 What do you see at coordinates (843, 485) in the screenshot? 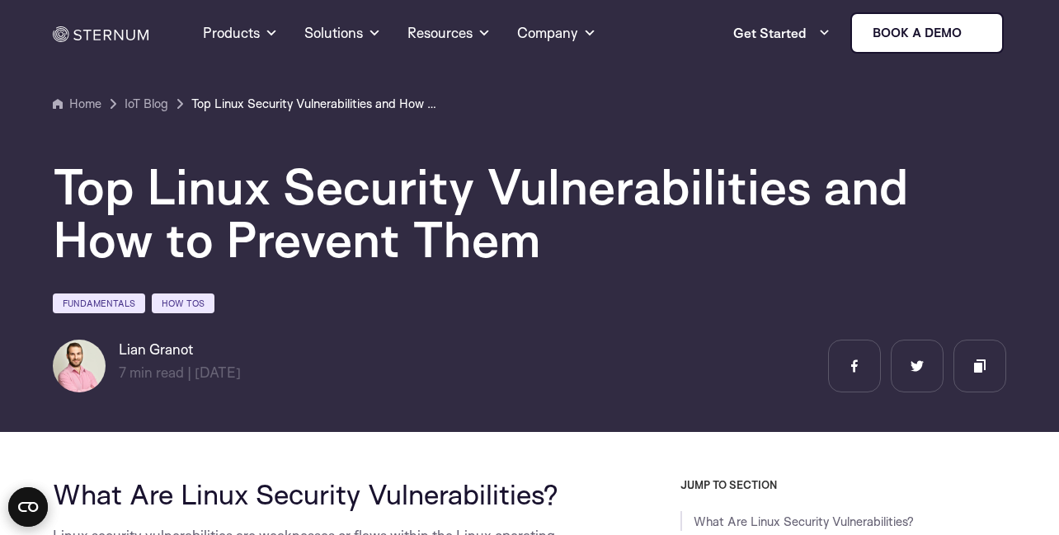
I see `h3: JUMP TO SECTION` at bounding box center [843, 485].